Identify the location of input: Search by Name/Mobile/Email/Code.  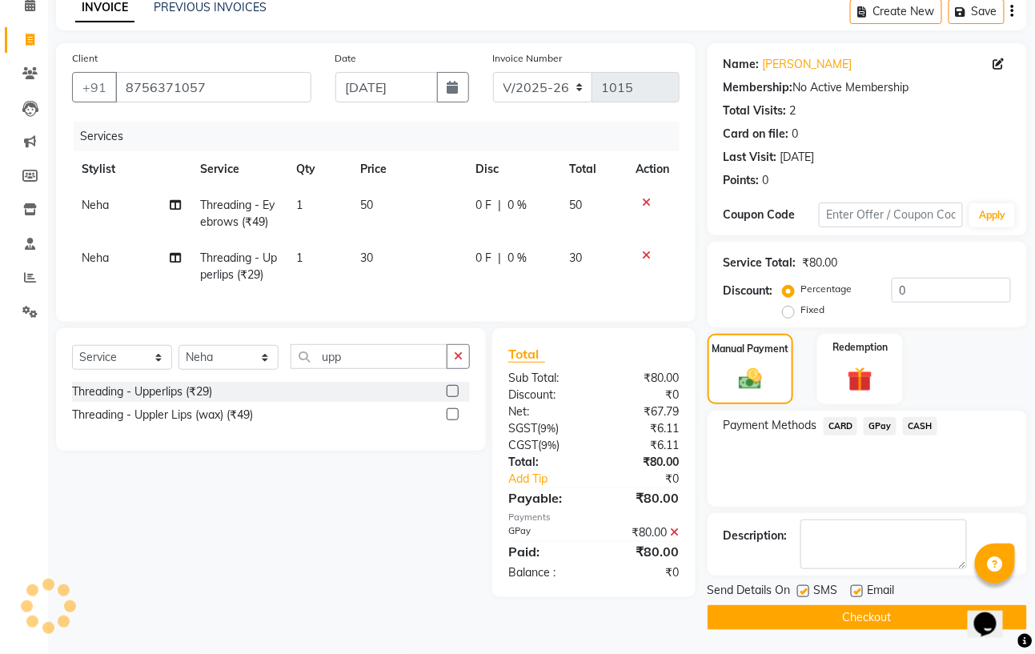
(213, 87).